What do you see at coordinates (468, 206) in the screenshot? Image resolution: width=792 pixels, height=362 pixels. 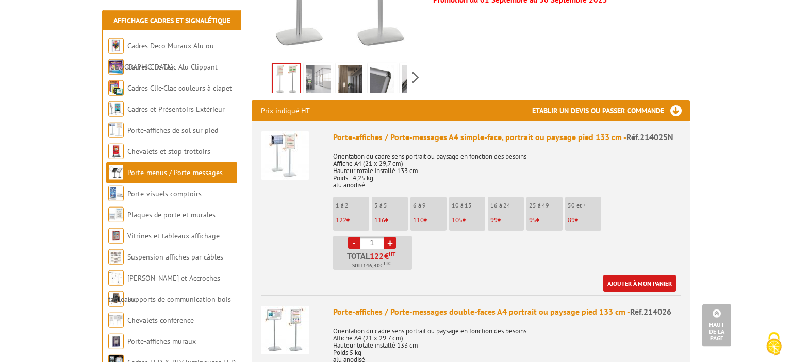 I see `p: 10 à 15` at bounding box center [468, 206].